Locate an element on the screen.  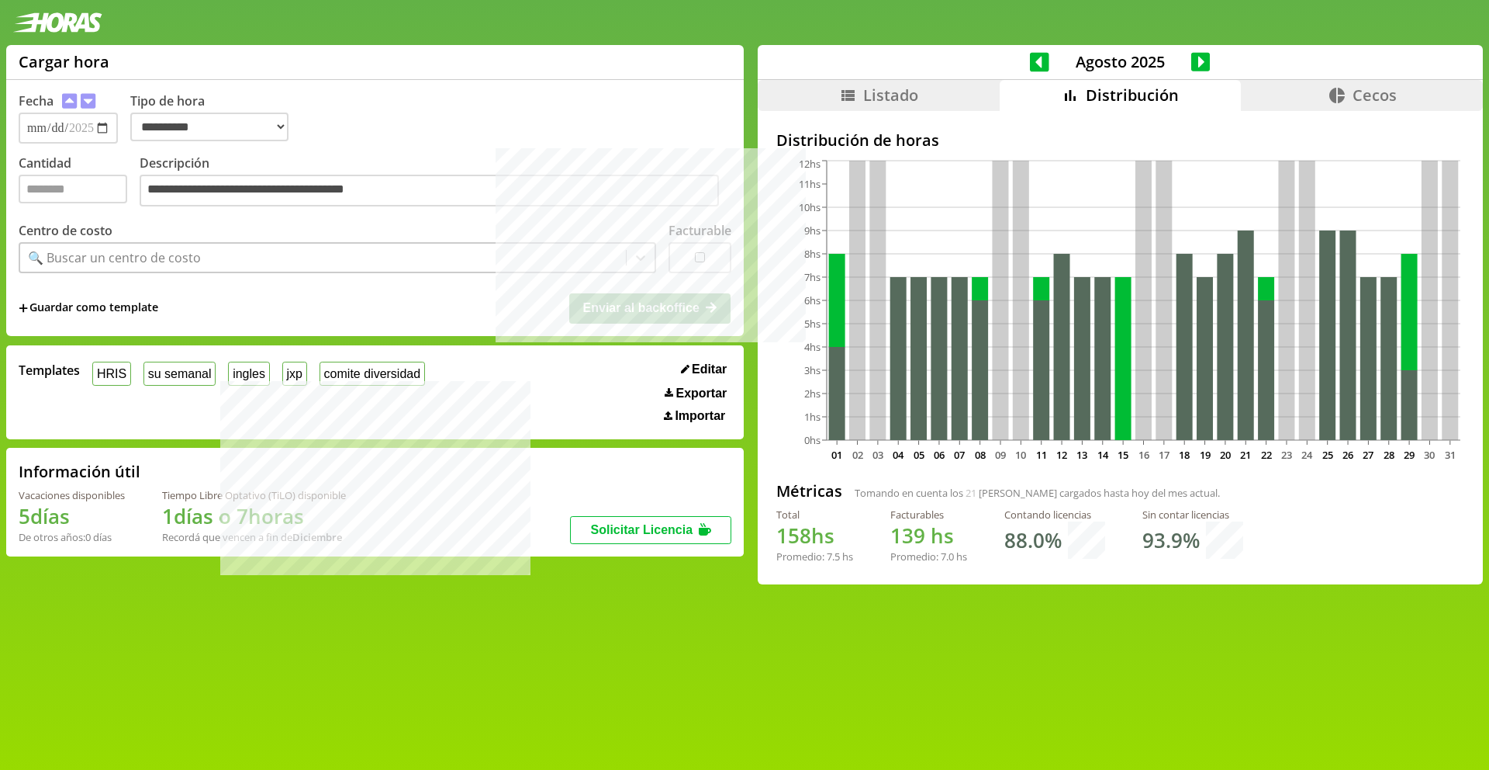
label: Facturable is located at coordinates (700, 230).